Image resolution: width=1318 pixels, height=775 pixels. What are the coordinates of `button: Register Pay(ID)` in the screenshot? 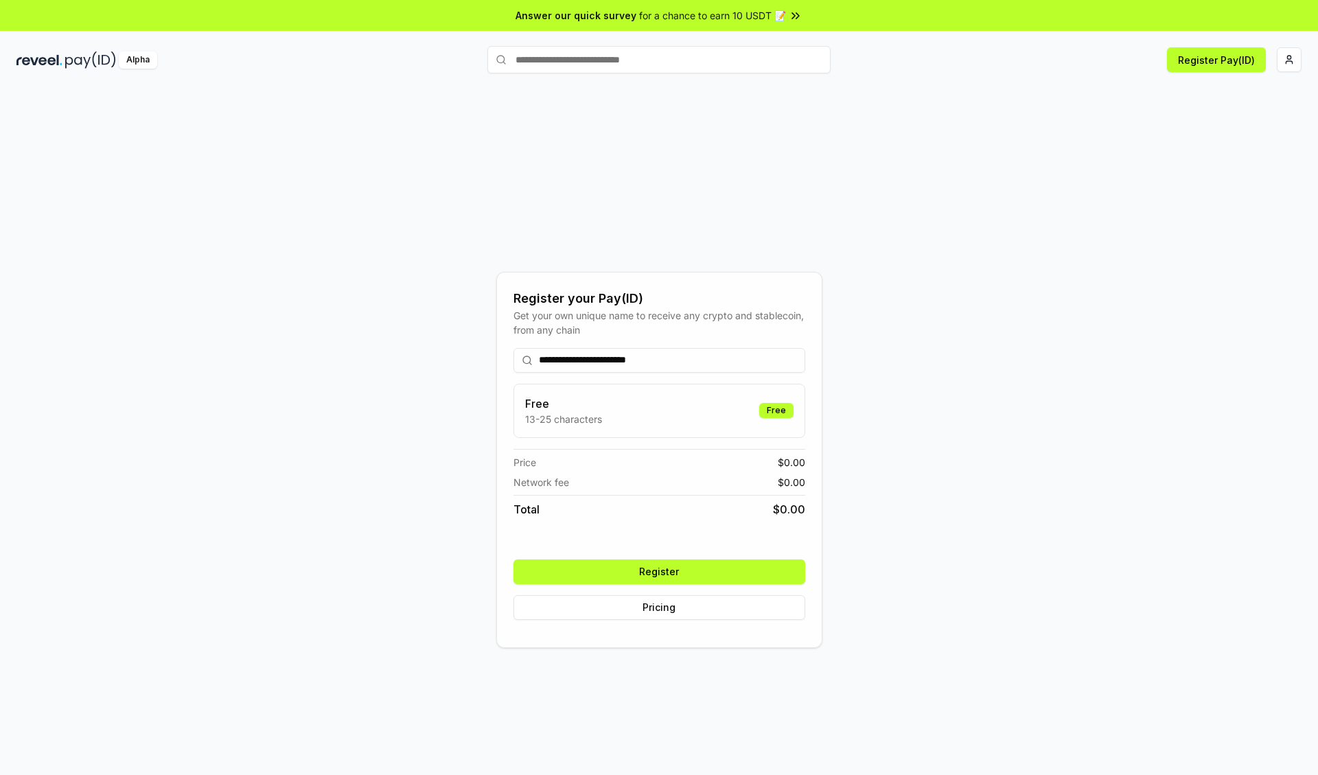 It's located at (1217, 60).